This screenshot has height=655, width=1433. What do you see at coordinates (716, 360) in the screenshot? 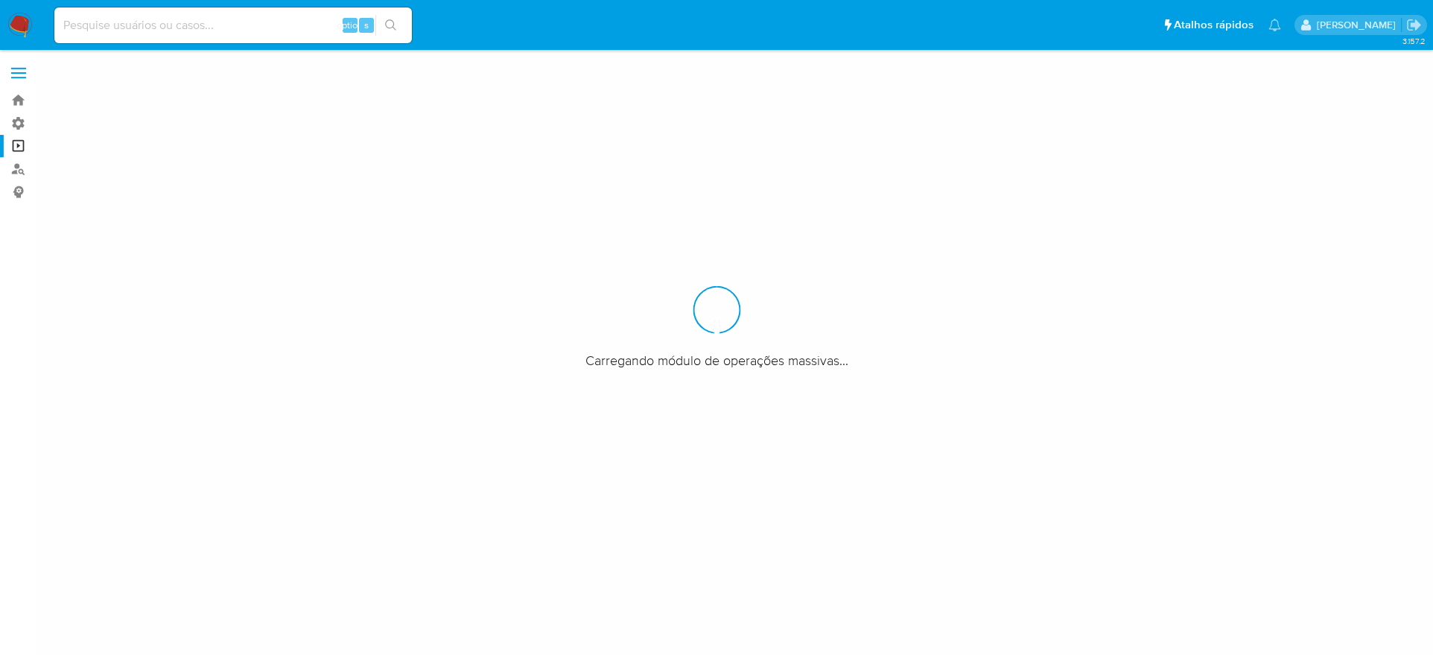
I see `span: Carregando módulo de operações massivas...` at bounding box center [716, 360].